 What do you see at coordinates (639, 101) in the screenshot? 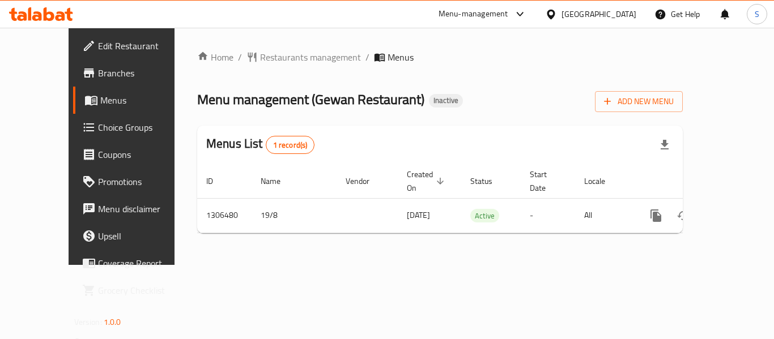
I see `button: Add New Menu` at bounding box center [639, 101].